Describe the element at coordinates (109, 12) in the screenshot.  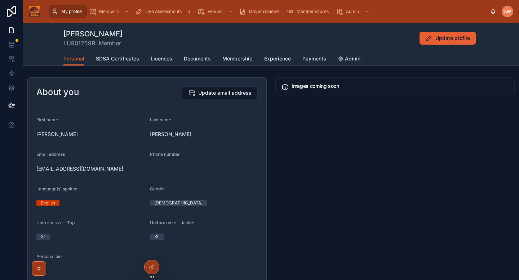
I see `span: Members` at that location.